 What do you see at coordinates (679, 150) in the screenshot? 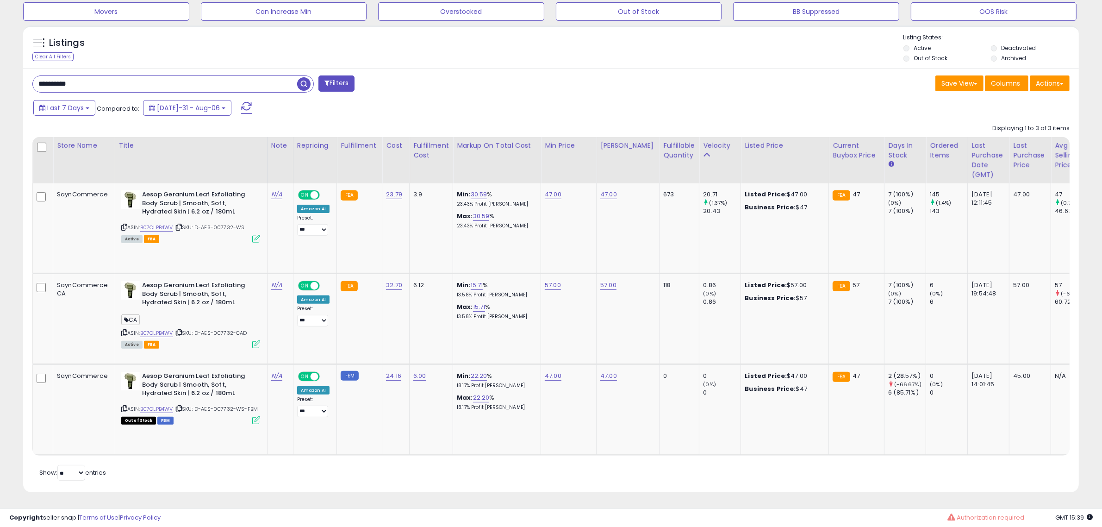
I see `div: Fulfillable Quantity` at bounding box center [679, 150].